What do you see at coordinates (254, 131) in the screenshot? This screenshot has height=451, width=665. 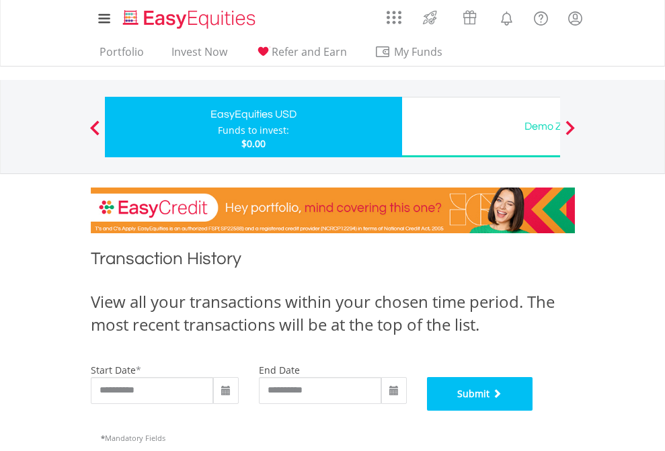 I see `div: Funds to invest:` at bounding box center [254, 131].